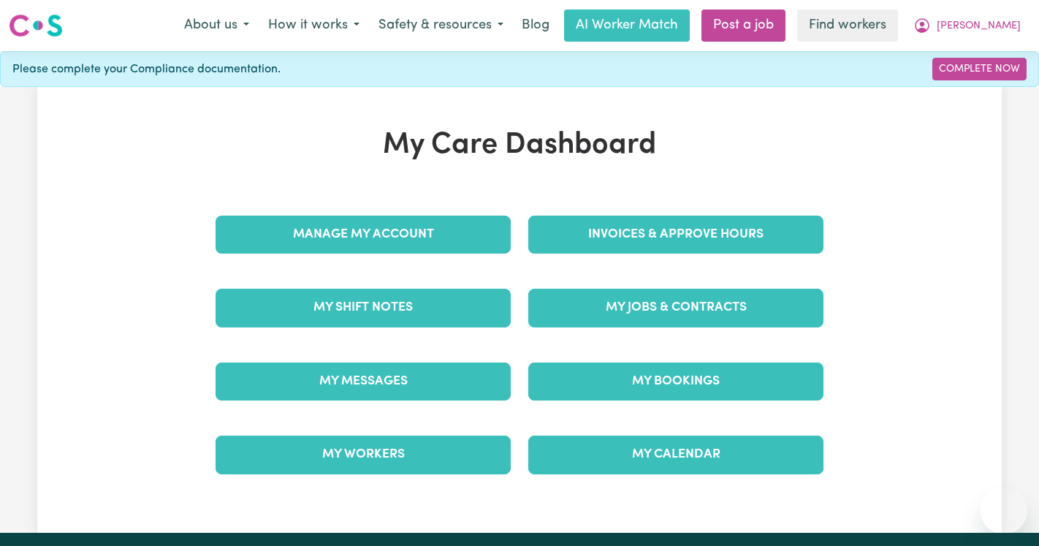  I want to click on button: About us, so click(216, 26).